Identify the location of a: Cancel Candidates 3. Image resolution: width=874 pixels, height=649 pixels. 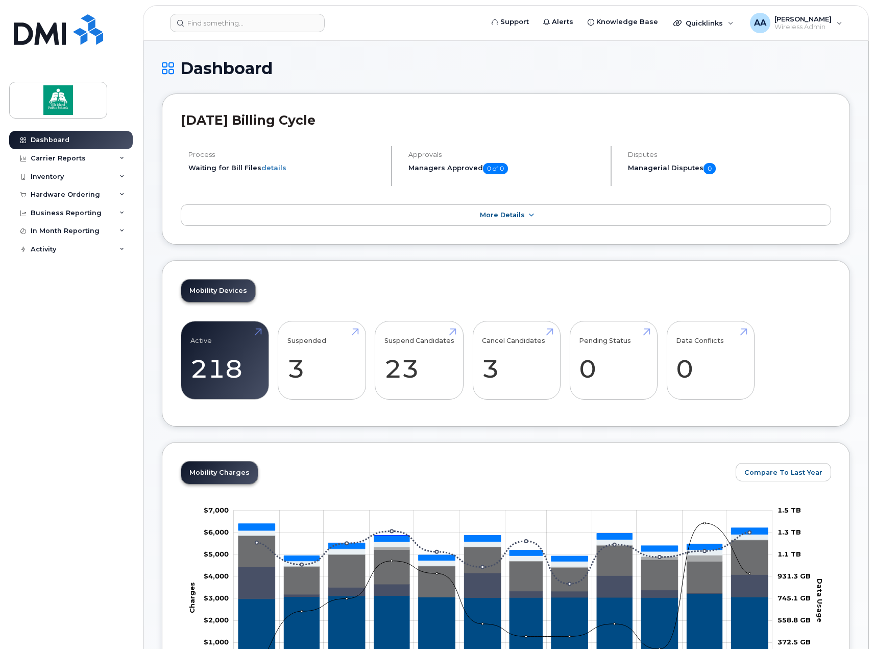
(516, 360).